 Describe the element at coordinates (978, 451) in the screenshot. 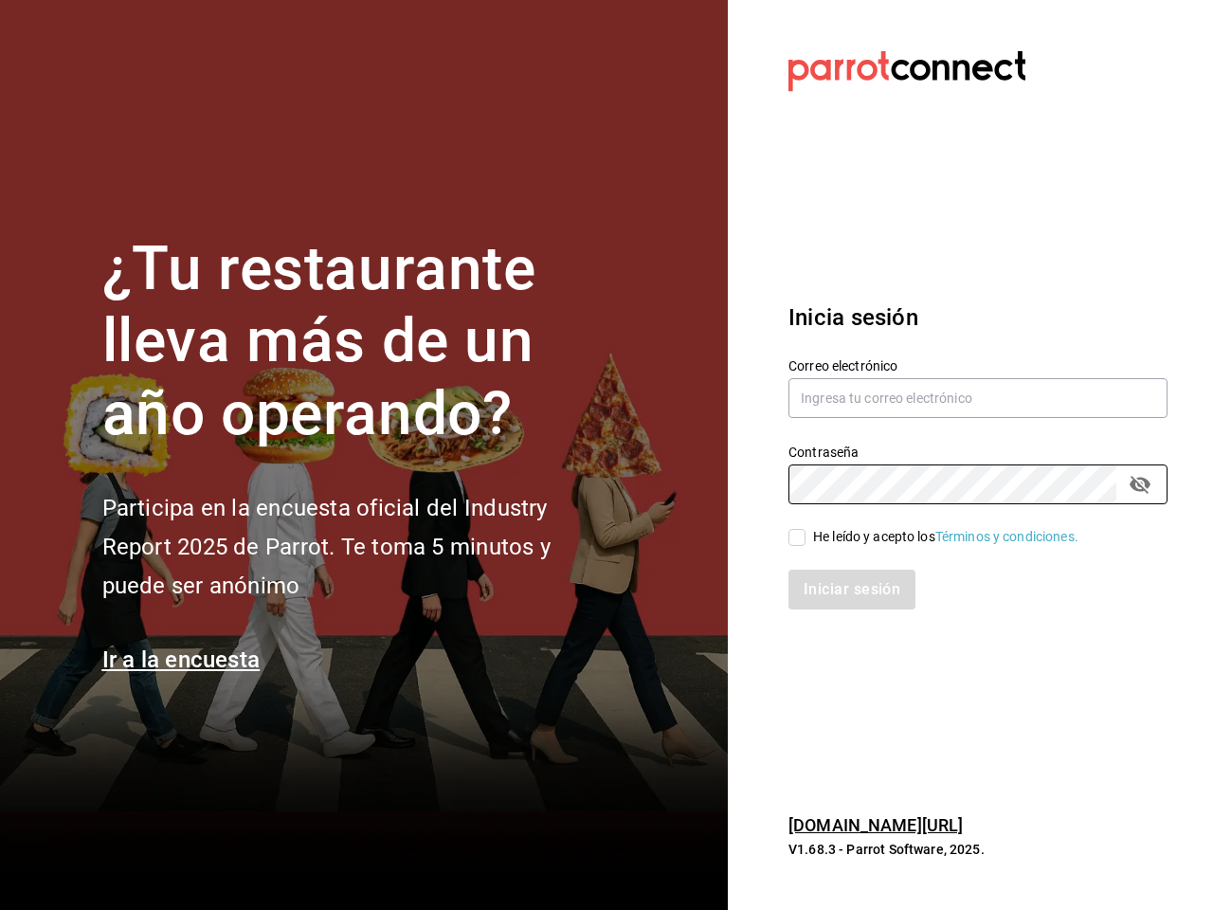

I see `label: Contraseña` at that location.